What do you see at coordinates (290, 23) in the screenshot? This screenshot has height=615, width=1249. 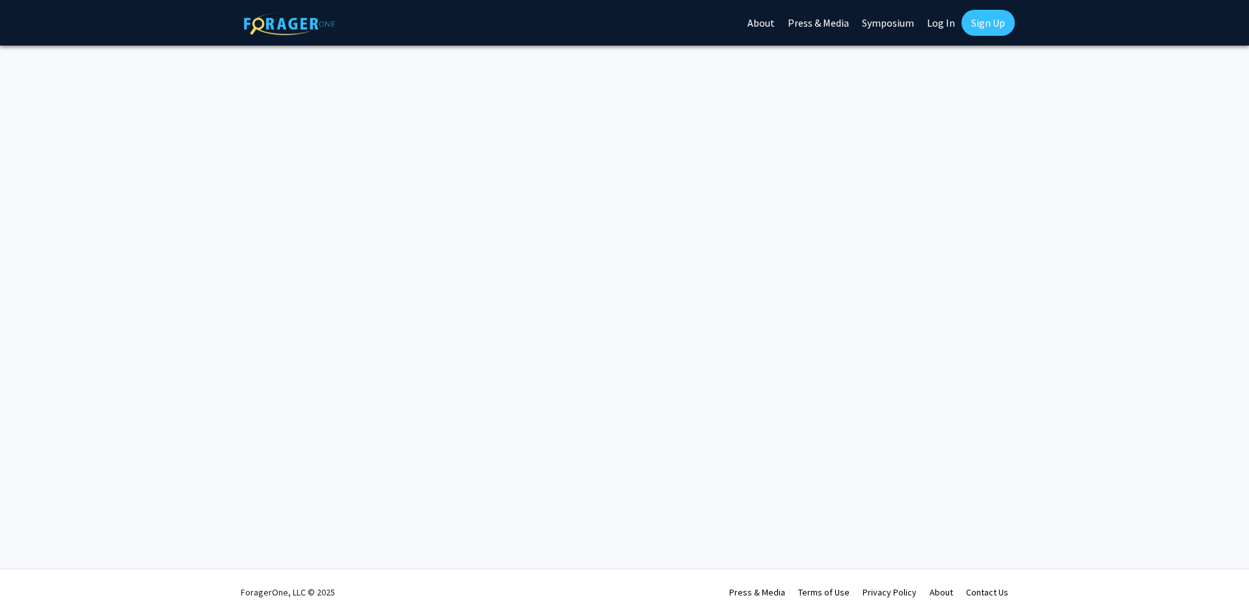 I see `img: ForagerOne Logo` at bounding box center [290, 23].